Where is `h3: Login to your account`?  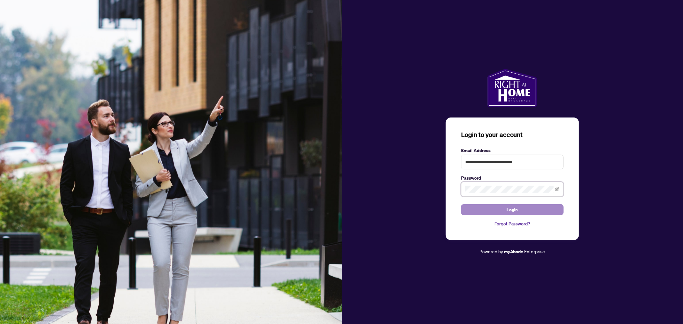
h3: Login to your account is located at coordinates (512, 135).